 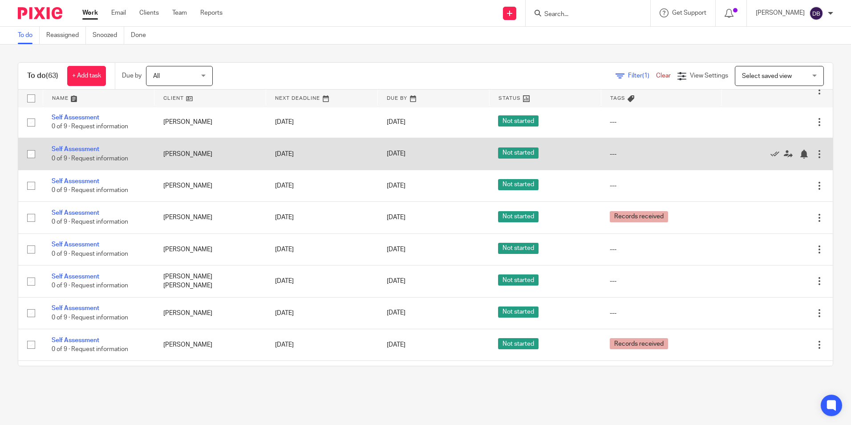 I want to click on a: Snoozed, so click(x=108, y=35).